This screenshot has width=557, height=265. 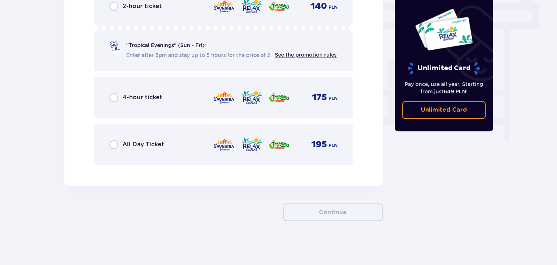 What do you see at coordinates (199, 55) in the screenshot?
I see `font: Enter after 5pm and stay up to 5 hours for the price of 2.` at bounding box center [199, 55].